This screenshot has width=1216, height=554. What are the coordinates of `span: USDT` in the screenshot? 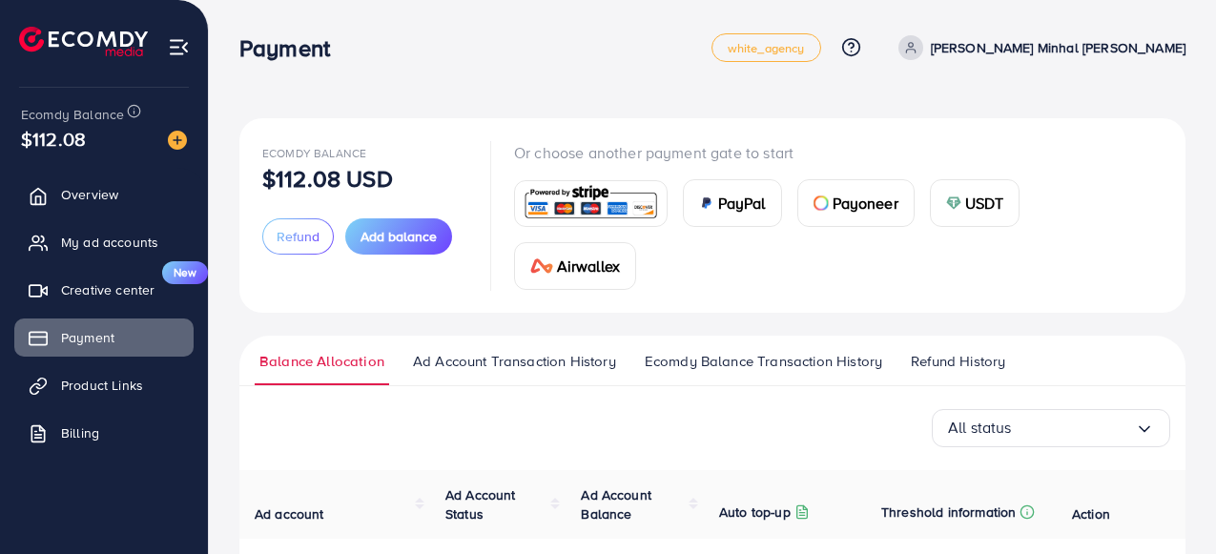 It's located at (984, 203).